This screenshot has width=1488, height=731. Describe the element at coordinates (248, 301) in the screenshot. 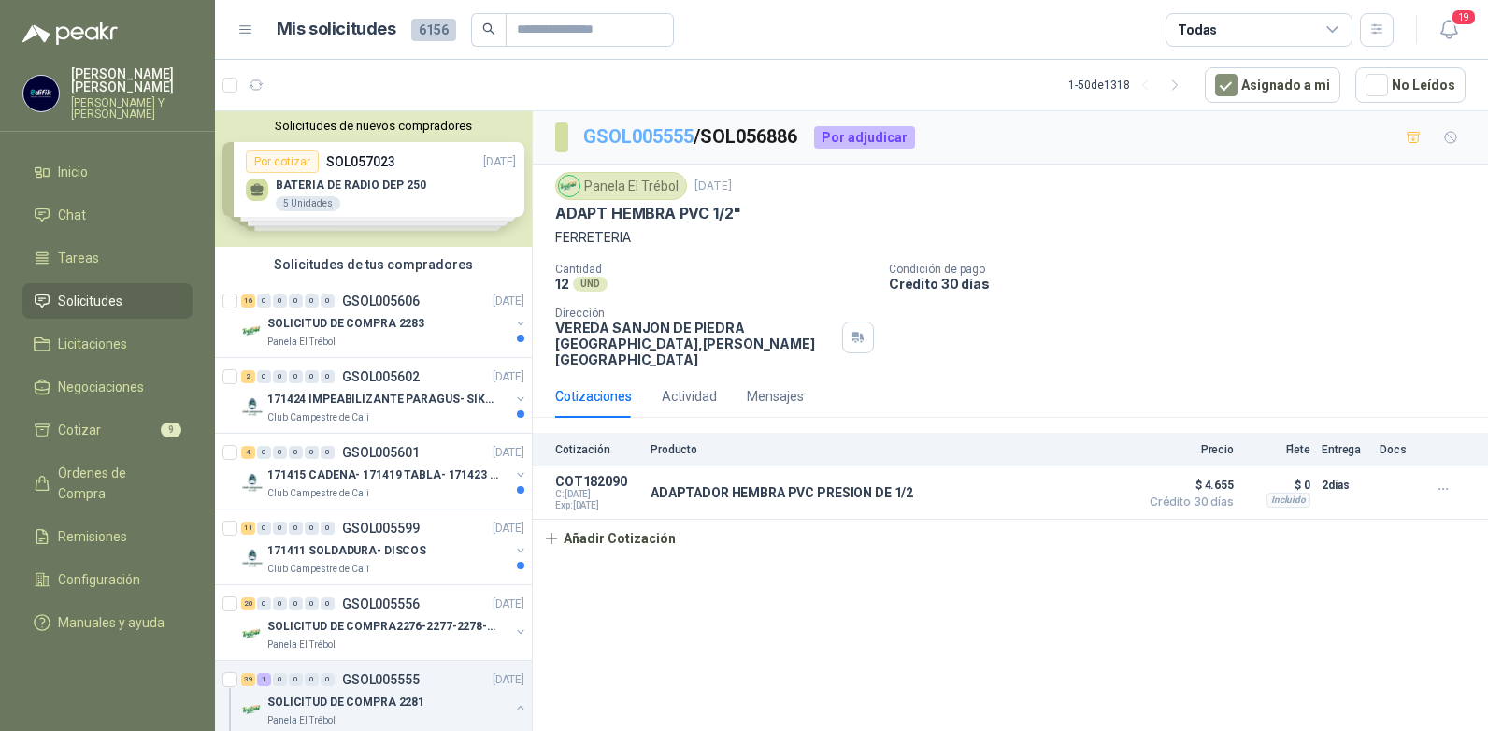

I see `div: 16` at that location.